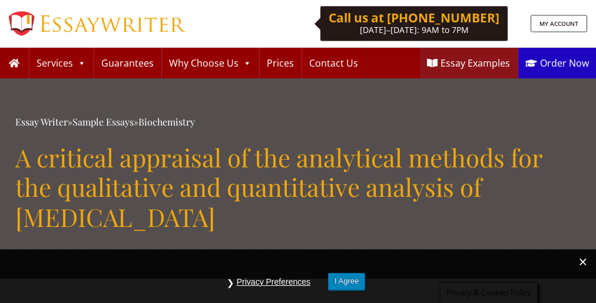 This screenshot has height=303, width=596. What do you see at coordinates (167, 121) in the screenshot?
I see `a: Biochemistry` at bounding box center [167, 121].